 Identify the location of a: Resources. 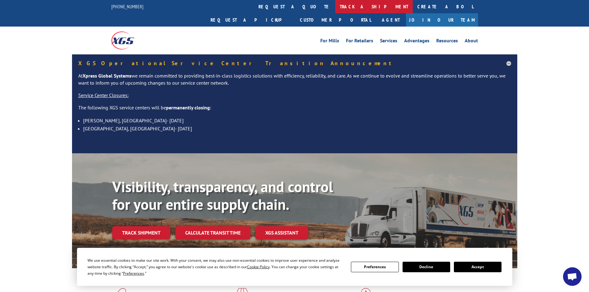
(447, 42).